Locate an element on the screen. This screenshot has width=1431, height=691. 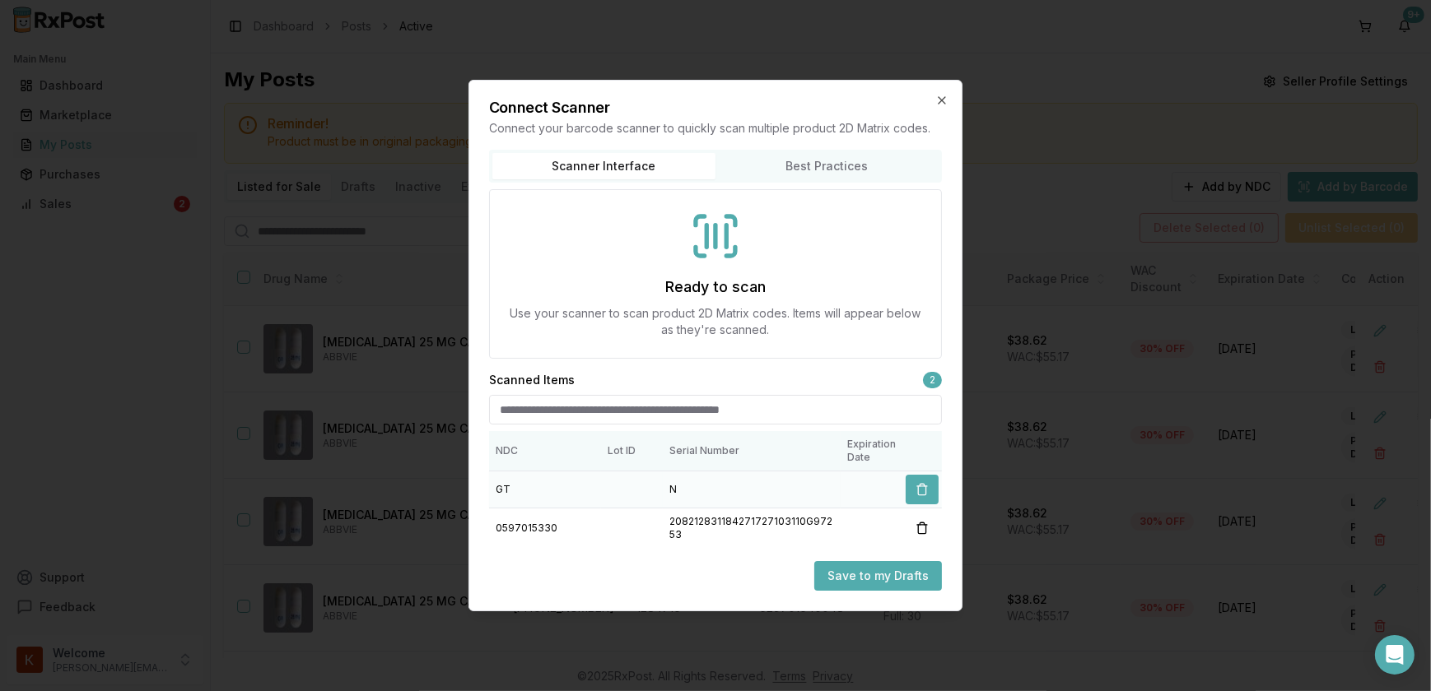
td: 208212831184271727103110G97253 is located at coordinates (752, 528).